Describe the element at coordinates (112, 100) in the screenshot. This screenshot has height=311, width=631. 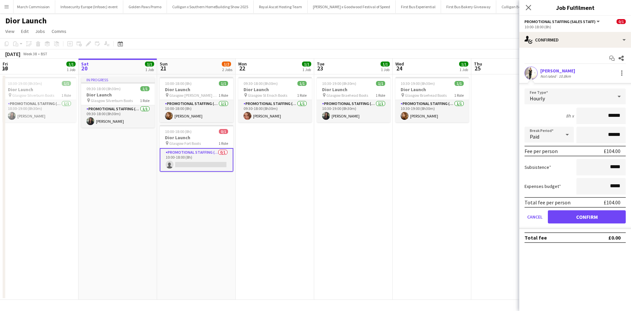
I see `span: Glasgow Silverburn Boots` at that location.